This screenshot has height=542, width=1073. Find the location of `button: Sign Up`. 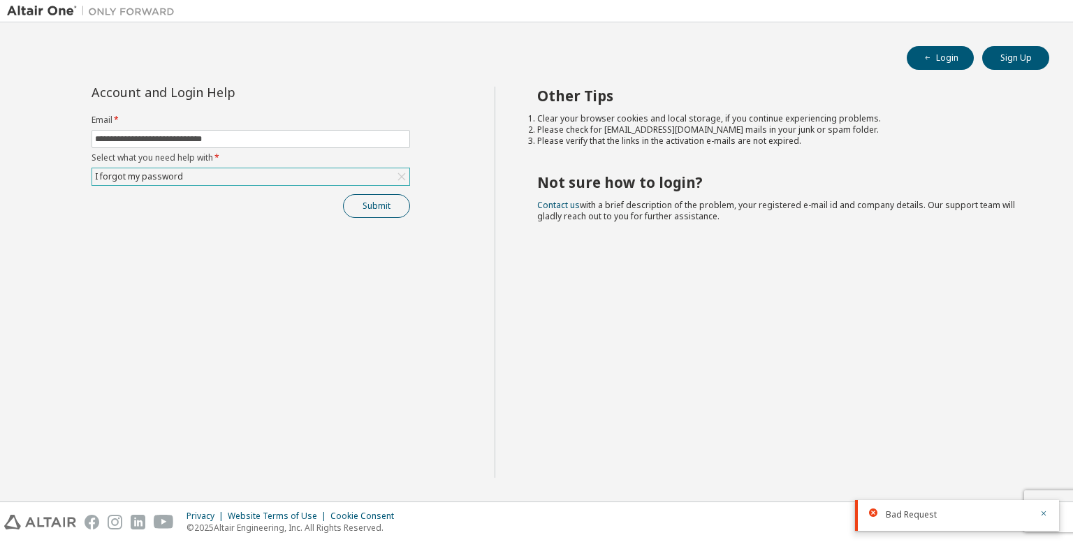

button: Sign Up is located at coordinates (1016, 58).